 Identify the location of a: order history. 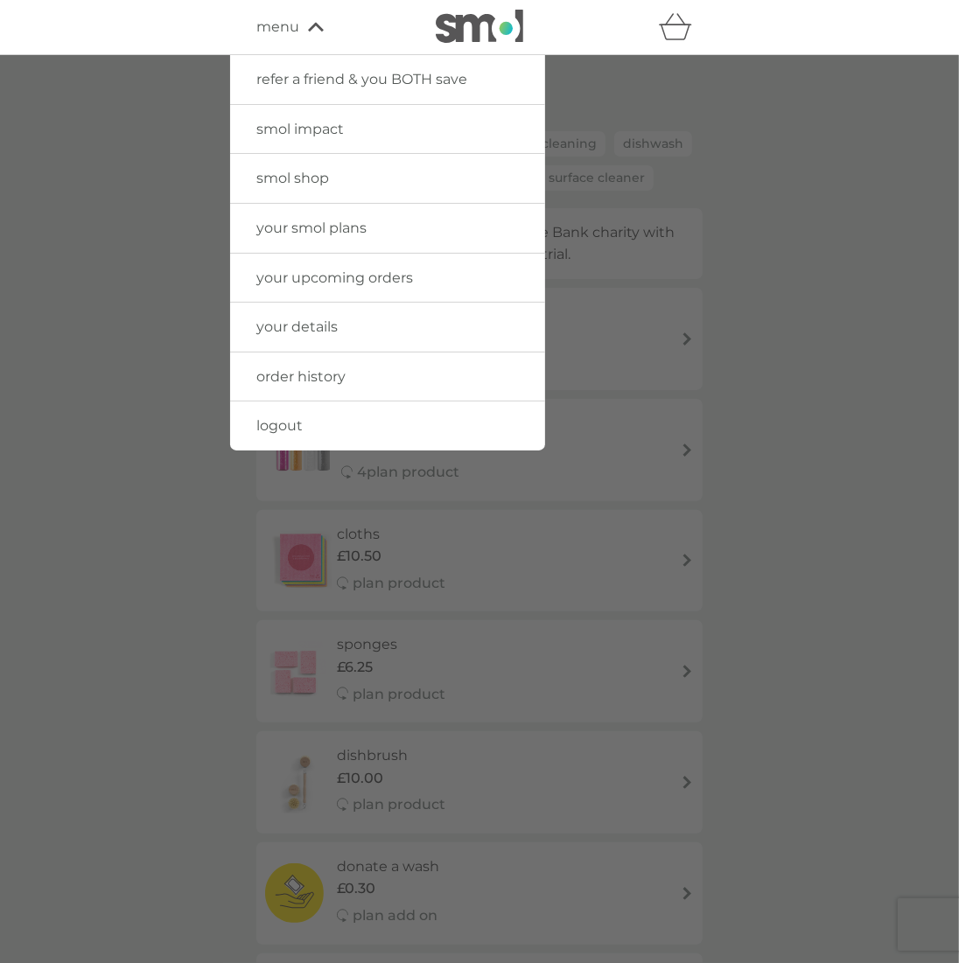
(388, 377).